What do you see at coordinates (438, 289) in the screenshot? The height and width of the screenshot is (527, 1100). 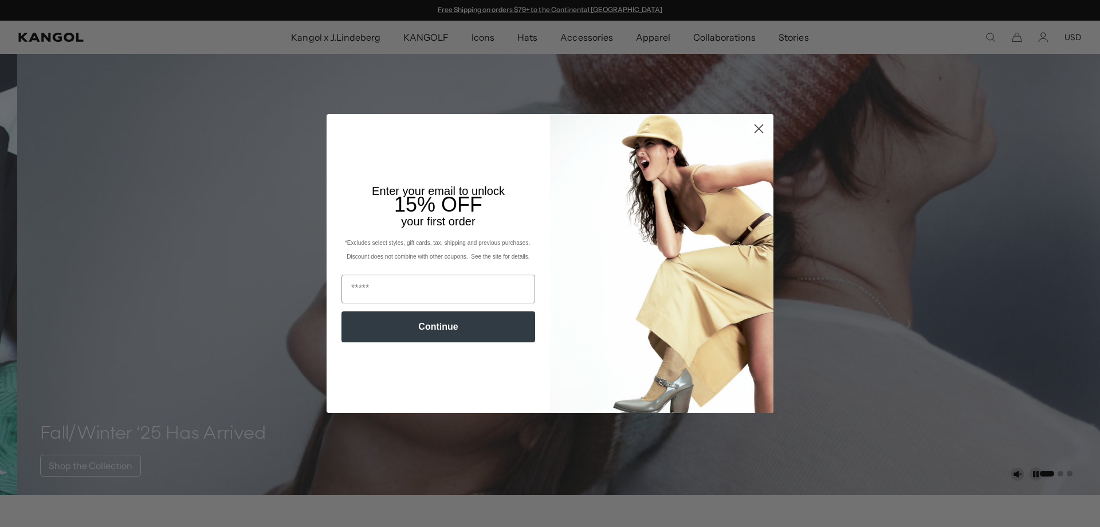 I see `input: Email` at bounding box center [438, 289].